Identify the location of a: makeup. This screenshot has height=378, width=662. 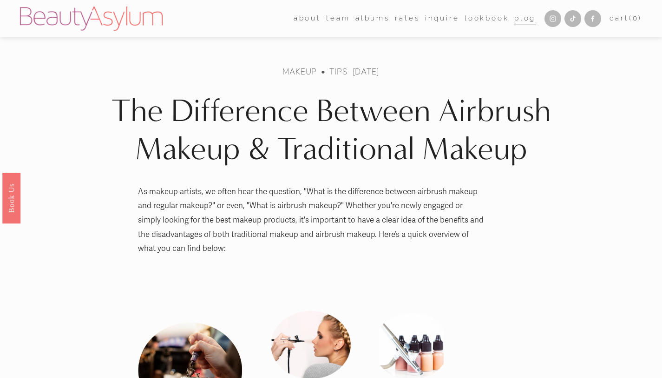
(300, 71).